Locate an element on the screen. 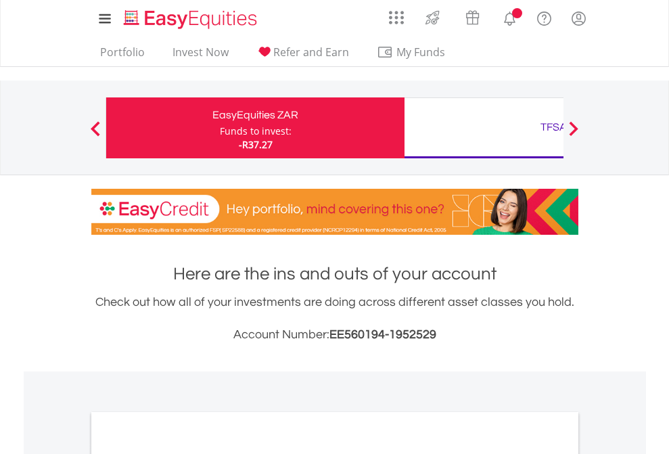 This screenshot has height=454, width=669. h3: Account Number: is located at coordinates (335, 335).